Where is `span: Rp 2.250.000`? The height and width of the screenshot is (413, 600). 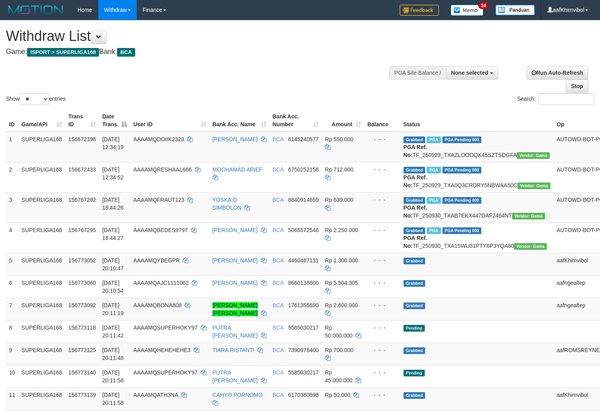 span: Rp 2.250.000 is located at coordinates (342, 230).